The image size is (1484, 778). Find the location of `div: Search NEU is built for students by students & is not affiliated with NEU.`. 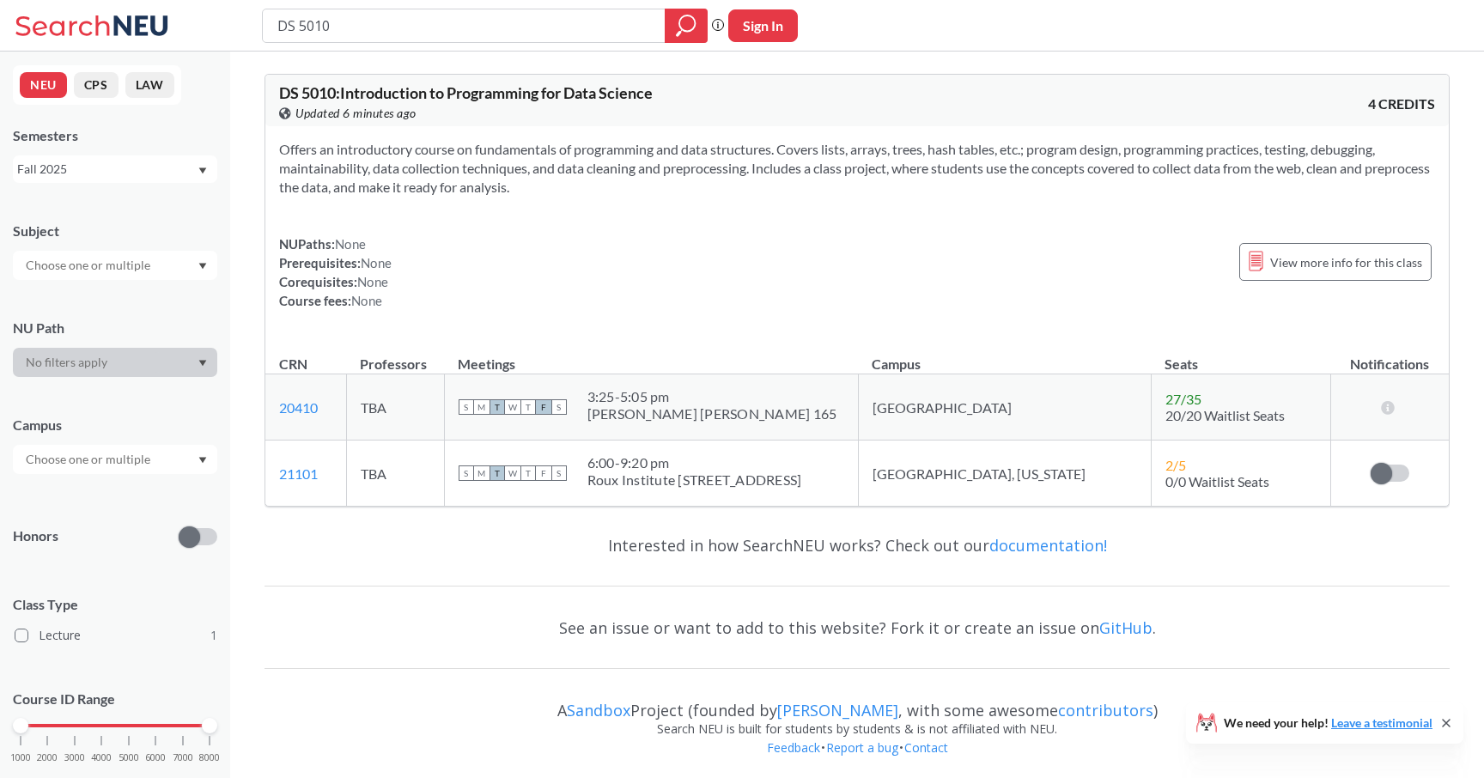

div: Search NEU is built for students by students & is not affiliated with NEU. is located at coordinates (857, 729).